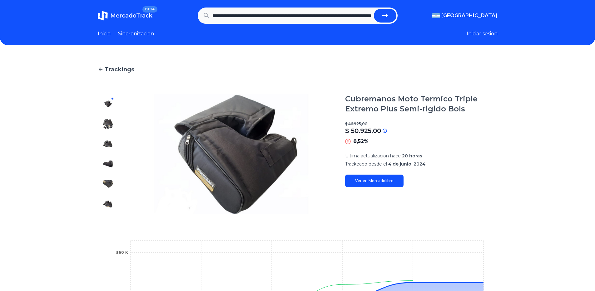 Image resolution: width=595 pixels, height=291 pixels. Describe the element at coordinates (412, 156) in the screenshot. I see `span: 20 horas` at that location.